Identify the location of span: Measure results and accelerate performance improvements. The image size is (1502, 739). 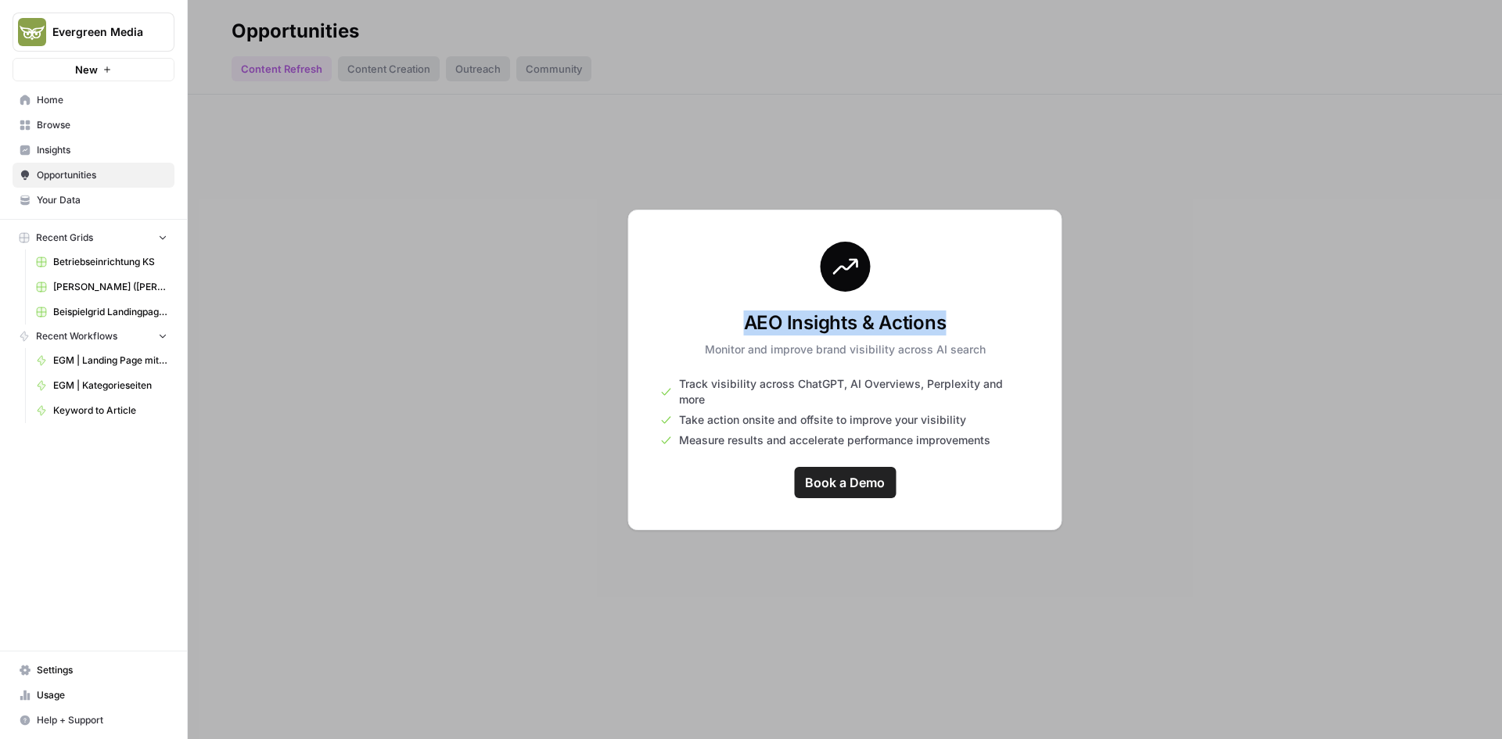
(835, 441).